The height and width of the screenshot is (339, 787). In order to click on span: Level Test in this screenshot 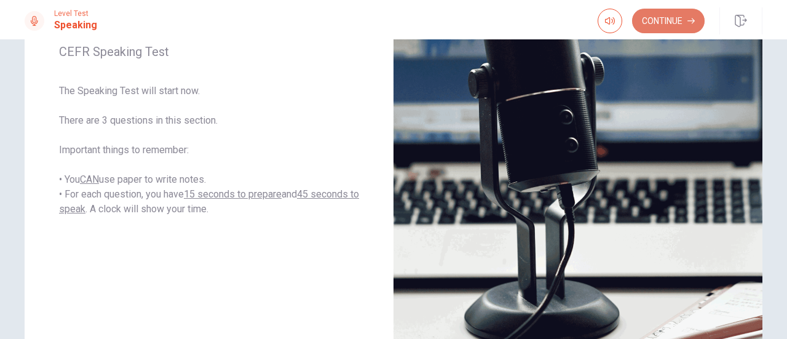, I will do `click(76, 14)`.